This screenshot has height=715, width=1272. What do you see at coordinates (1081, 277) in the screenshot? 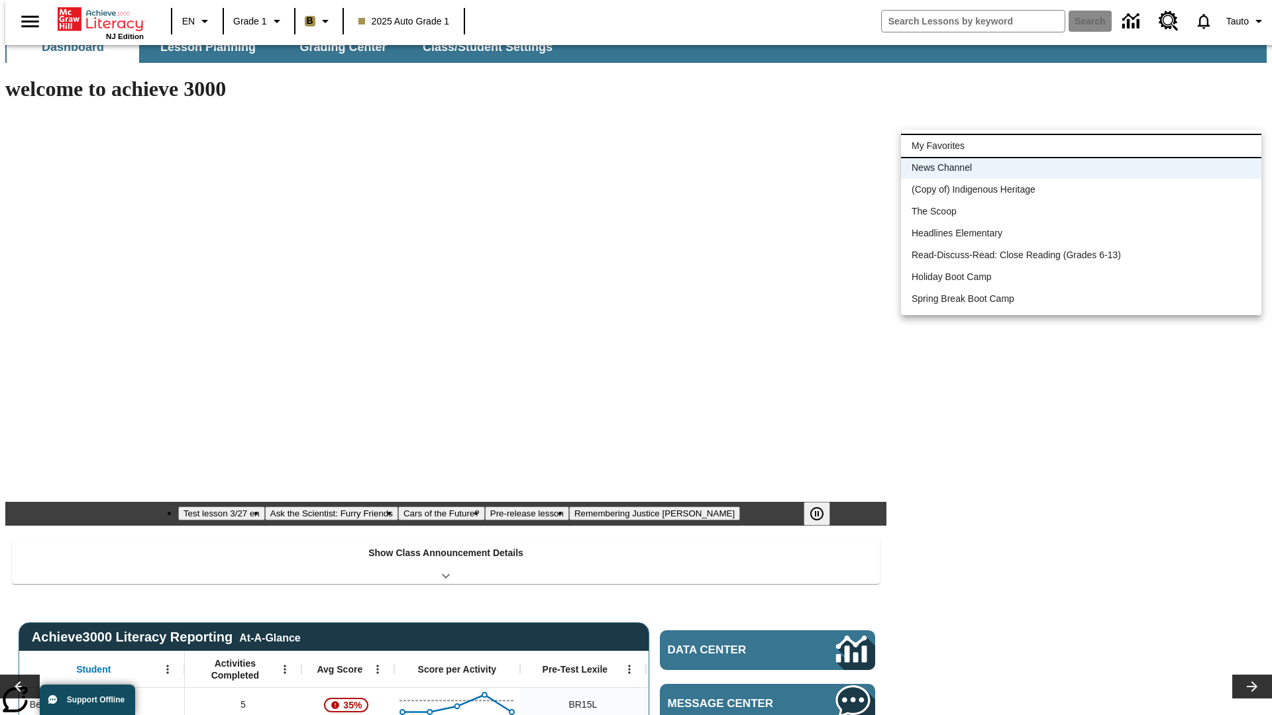
I see `li: Holiday Boot Camp` at bounding box center [1081, 277].